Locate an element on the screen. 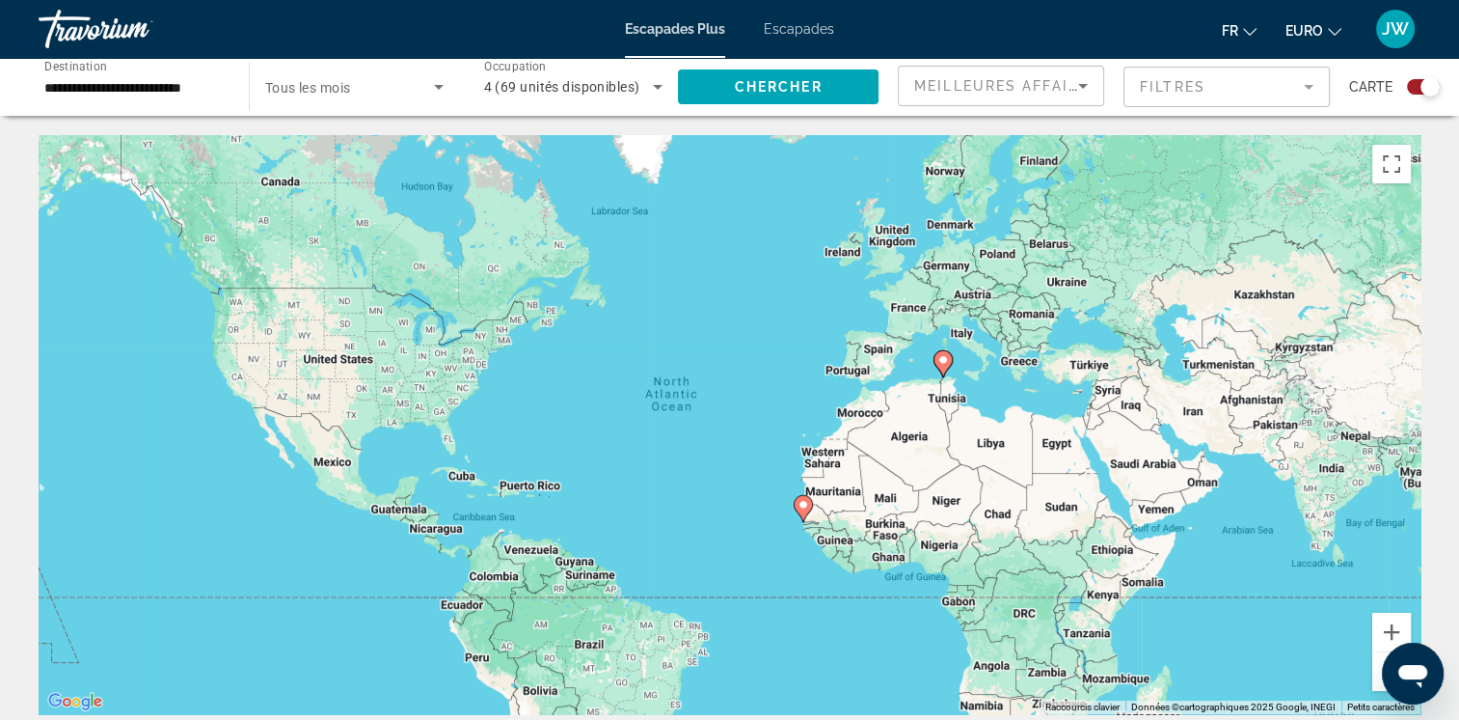  span: Meilleures affaires is located at coordinates (1007, 86).